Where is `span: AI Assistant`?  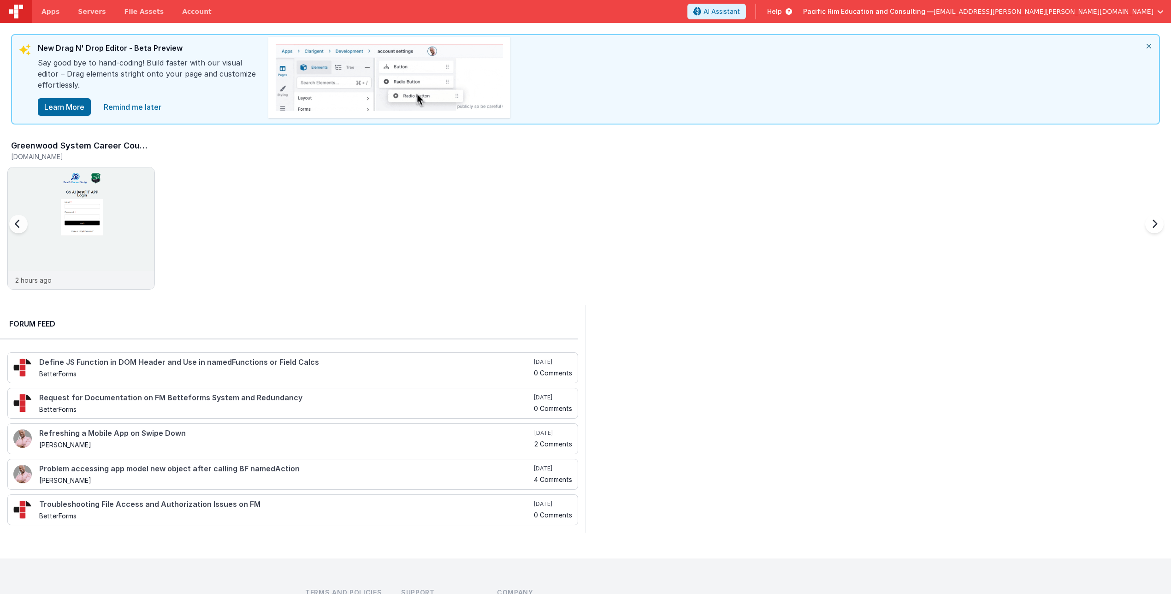 span: AI Assistant is located at coordinates (722, 12).